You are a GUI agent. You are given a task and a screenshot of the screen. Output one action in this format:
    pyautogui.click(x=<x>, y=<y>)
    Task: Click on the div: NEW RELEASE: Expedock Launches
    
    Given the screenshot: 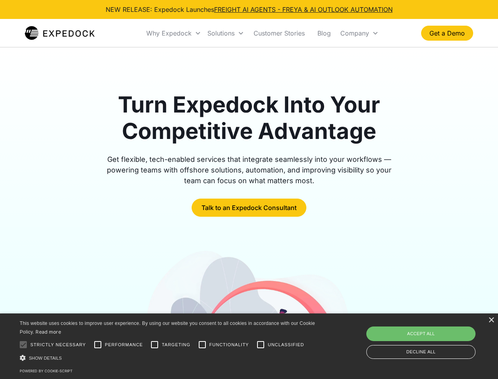 What is the action you would take?
    pyautogui.click(x=249, y=9)
    